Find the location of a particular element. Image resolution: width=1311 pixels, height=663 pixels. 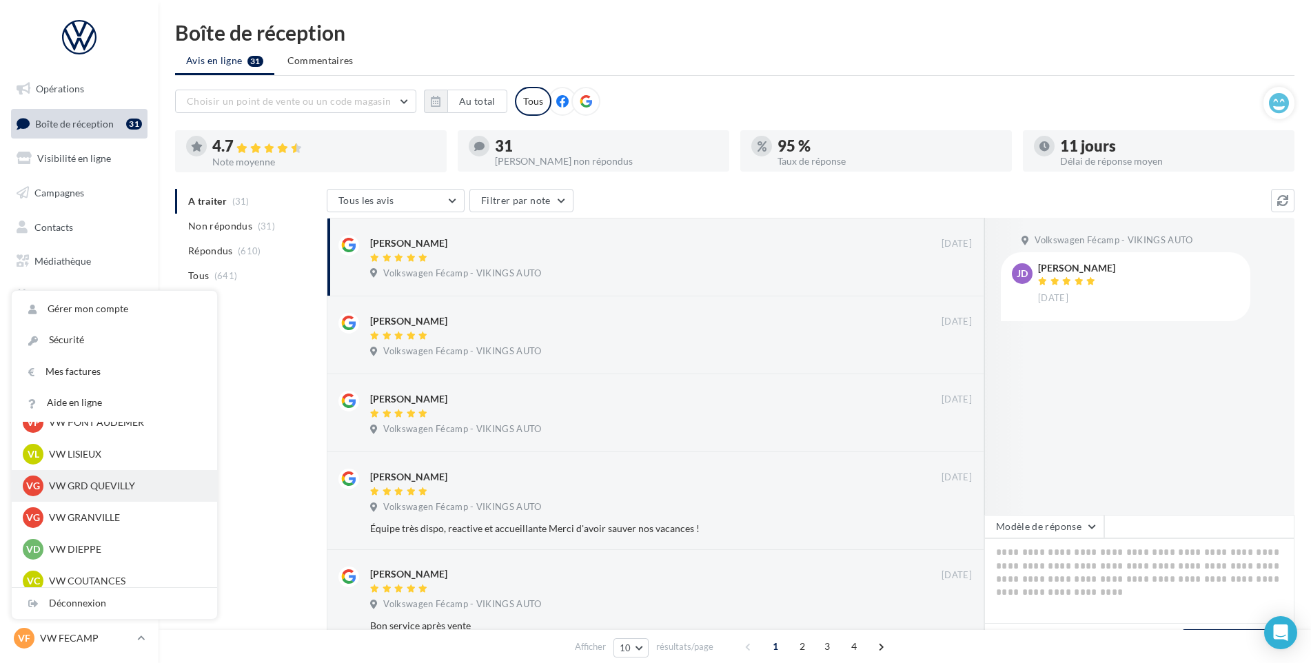

span: JD is located at coordinates (1022, 274).